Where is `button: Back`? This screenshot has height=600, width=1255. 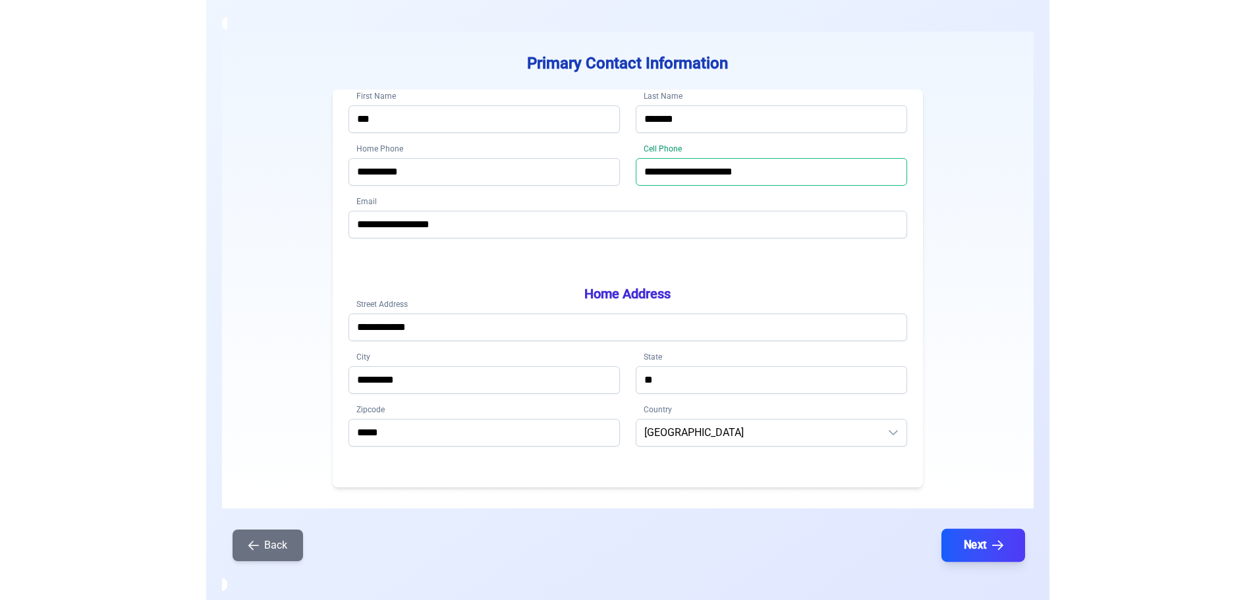 button: Back is located at coordinates (267, 545).